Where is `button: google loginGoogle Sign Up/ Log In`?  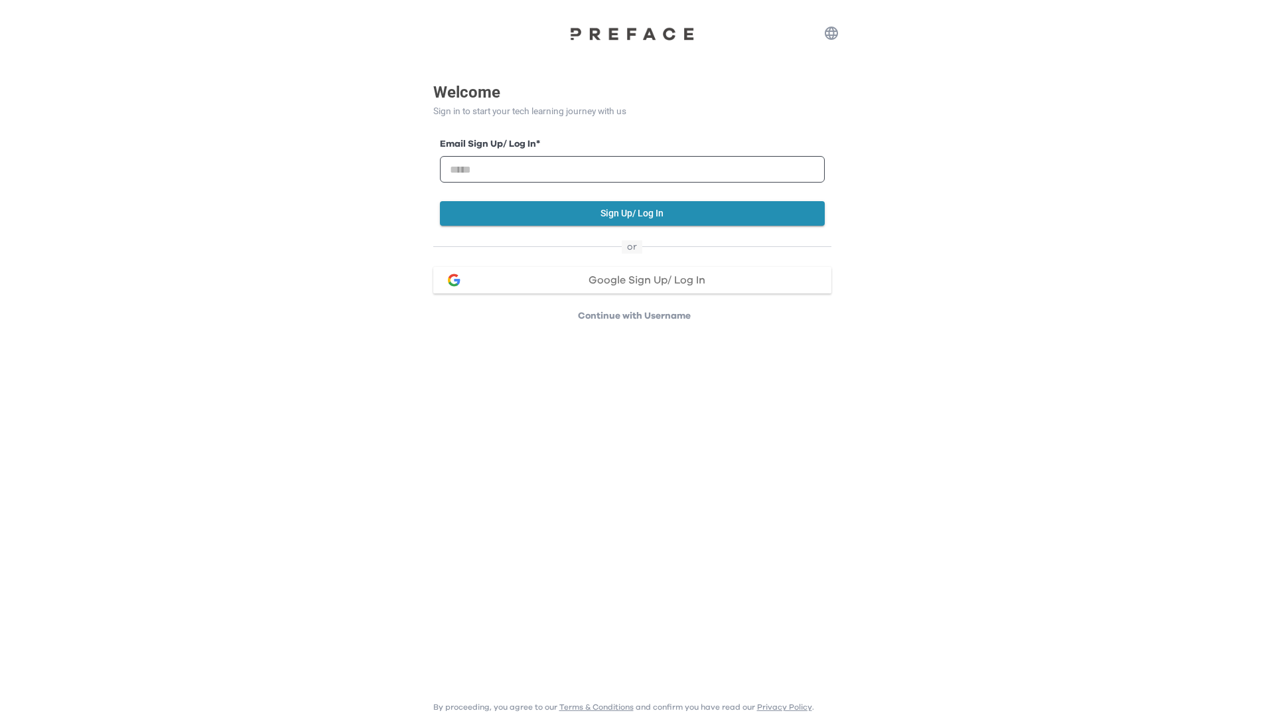
button: google loginGoogle Sign Up/ Log In is located at coordinates (633, 280).